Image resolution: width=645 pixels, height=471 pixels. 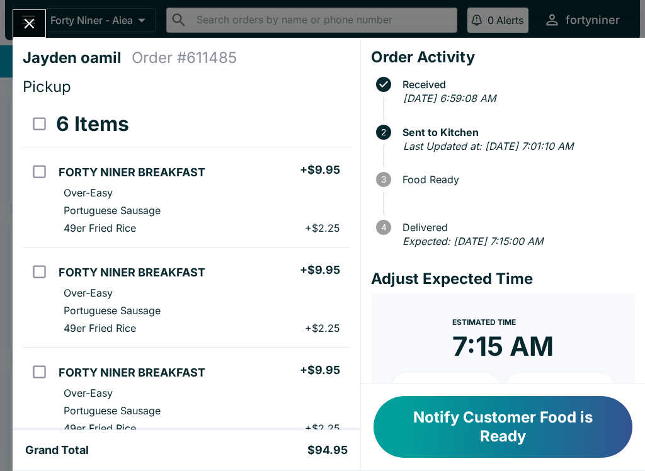 I want to click on button: Notify Customer Food is Ready, so click(x=503, y=427).